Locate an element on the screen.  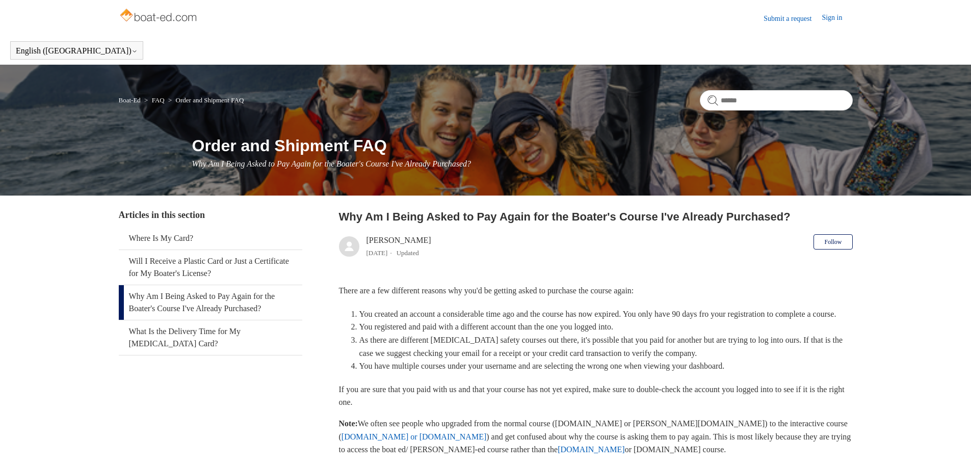
li: Updated is located at coordinates (408, 253).